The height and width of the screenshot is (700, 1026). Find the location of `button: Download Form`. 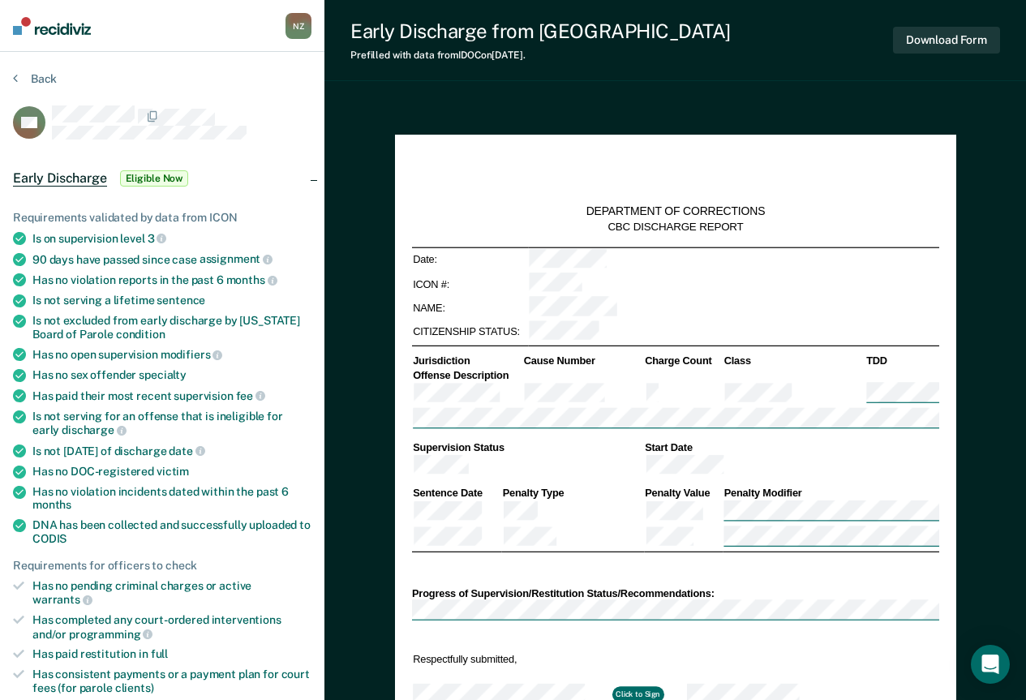

button: Download Form is located at coordinates (947, 40).